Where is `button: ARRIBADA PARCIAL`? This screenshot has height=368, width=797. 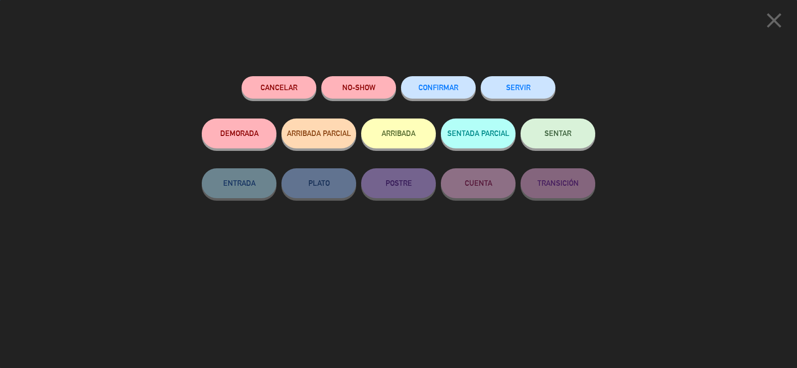 button: ARRIBADA PARCIAL is located at coordinates (319, 133).